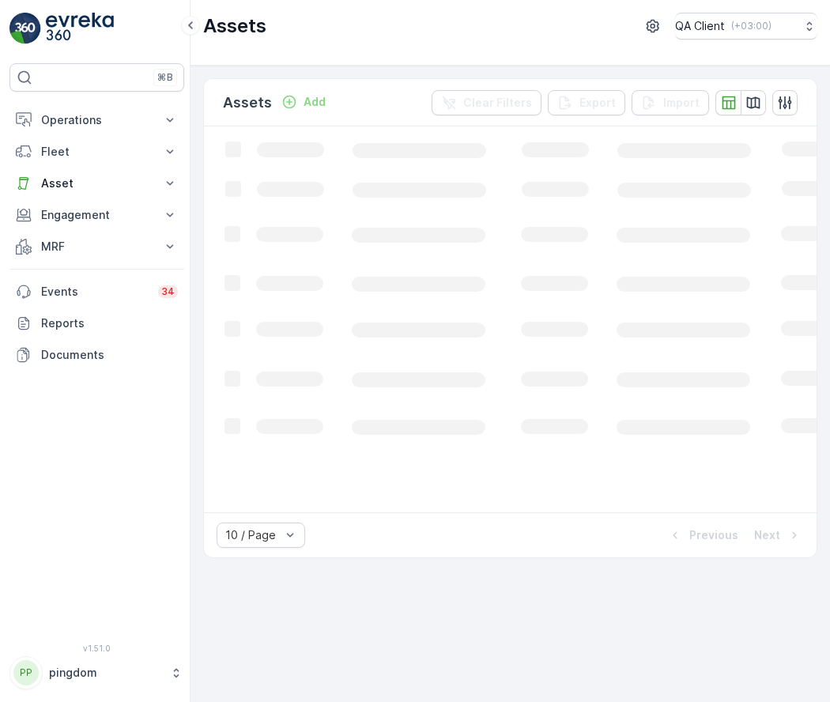 Image resolution: width=830 pixels, height=702 pixels. What do you see at coordinates (96, 672) in the screenshot?
I see `button: PPpingdom` at bounding box center [96, 672].